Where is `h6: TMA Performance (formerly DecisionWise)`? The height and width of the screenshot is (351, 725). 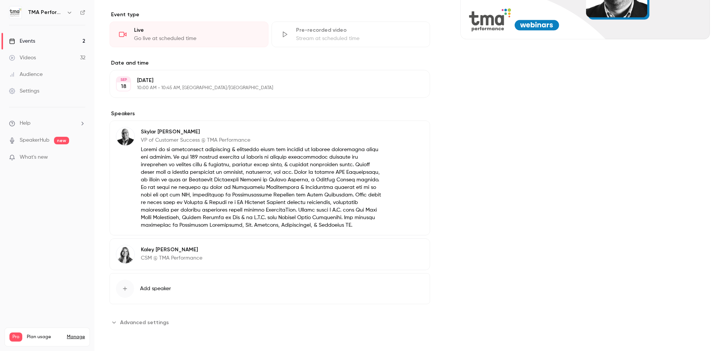
h6: TMA Performance (formerly DecisionWise) is located at coordinates (46, 12).